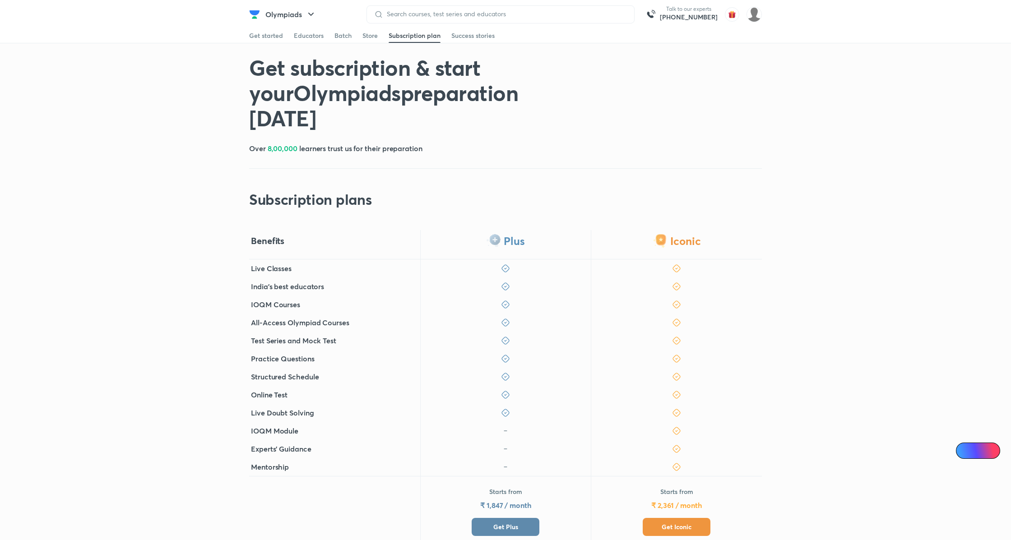  What do you see at coordinates (677, 506) in the screenshot?
I see `h5: ₹ 2,361 / month` at bounding box center [677, 506].